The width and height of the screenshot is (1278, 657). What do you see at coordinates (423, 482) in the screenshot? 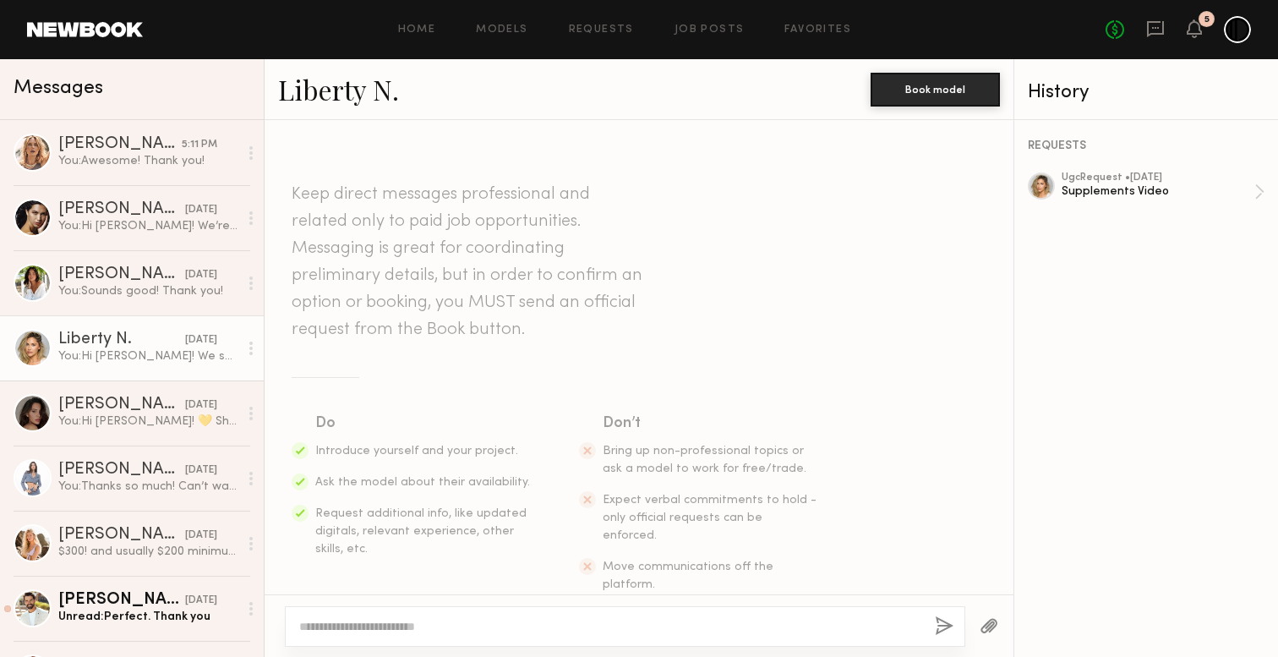
I see `span: Ask the model about their availability.` at bounding box center [423, 482].